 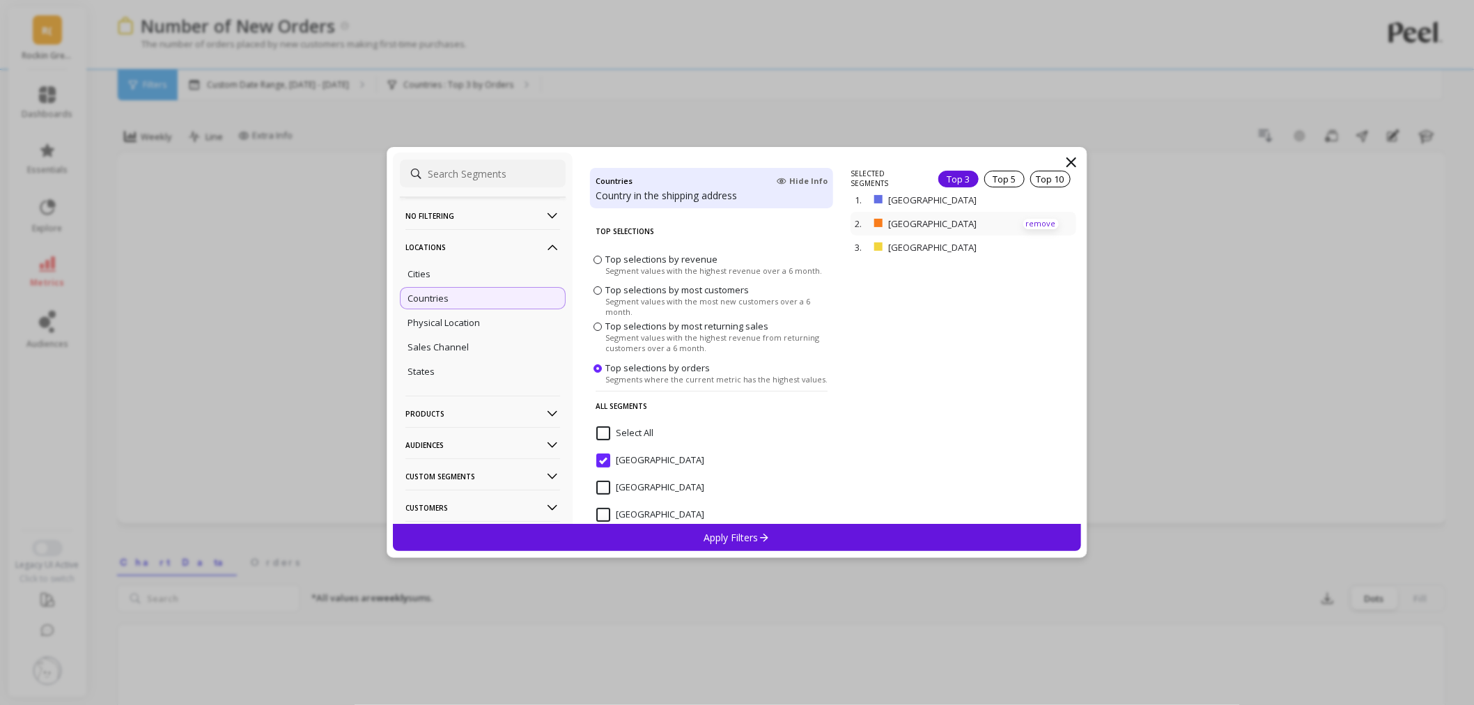 I want to click on div: Top 10, so click(x=1051, y=179).